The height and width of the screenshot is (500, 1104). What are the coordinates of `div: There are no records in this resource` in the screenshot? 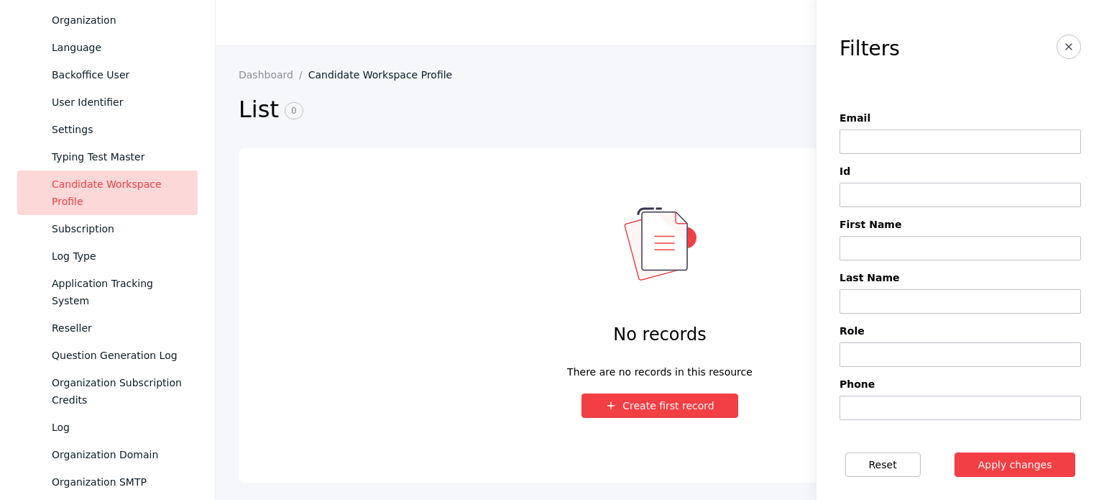 It's located at (660, 367).